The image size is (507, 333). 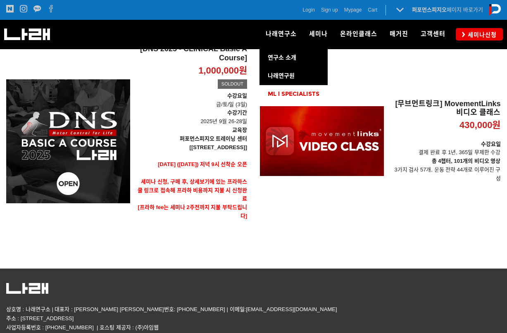 What do you see at coordinates (237, 112) in the screenshot?
I see `strong: 수강기간` at bounding box center [237, 112].